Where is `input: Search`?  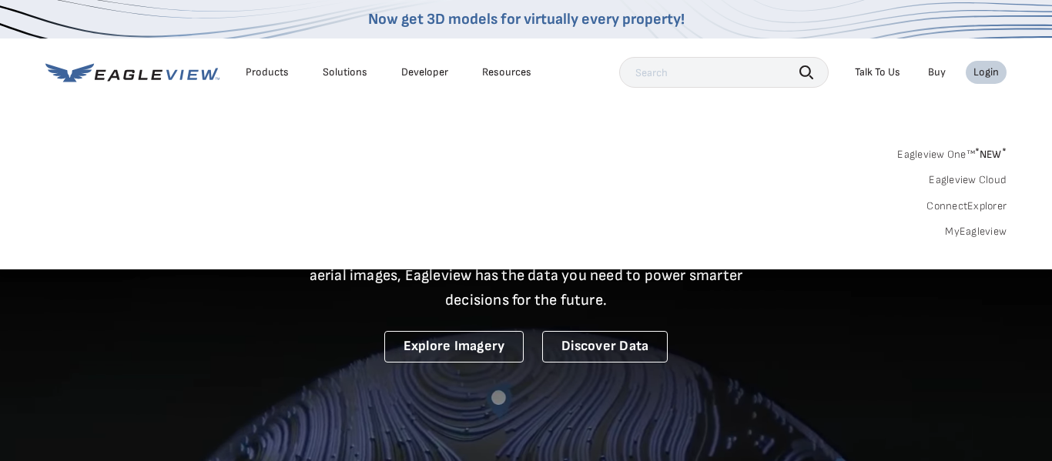
input: Search is located at coordinates (724, 72).